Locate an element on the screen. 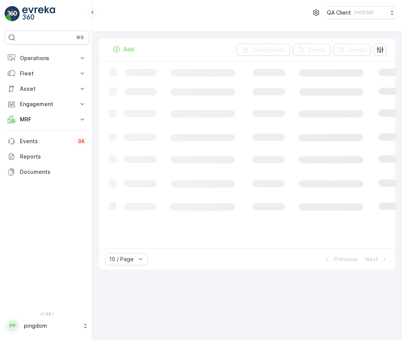  button: PPpingdom is located at coordinates (47, 326).